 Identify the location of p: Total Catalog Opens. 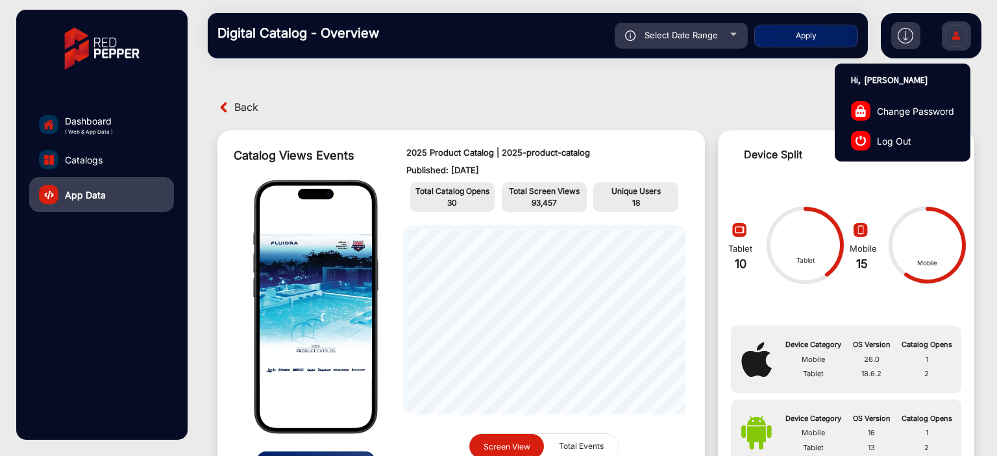
(453, 192).